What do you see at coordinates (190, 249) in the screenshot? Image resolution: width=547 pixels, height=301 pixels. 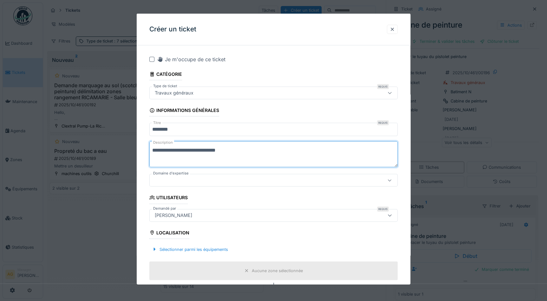 I see `div: Sélectionner parmi les équipements` at bounding box center [190, 249].